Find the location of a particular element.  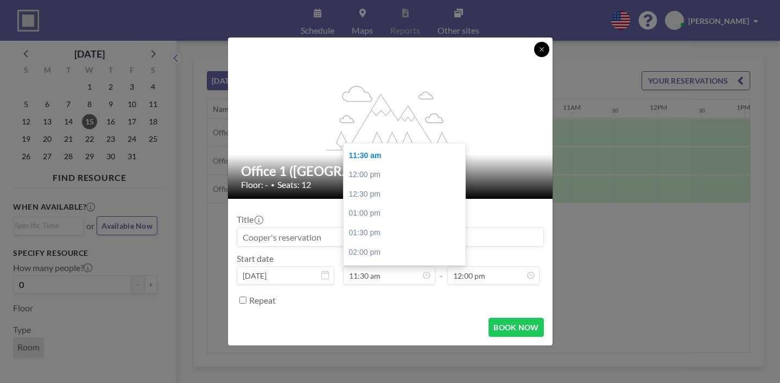

div: 12:30 pm is located at coordinates (404, 194).